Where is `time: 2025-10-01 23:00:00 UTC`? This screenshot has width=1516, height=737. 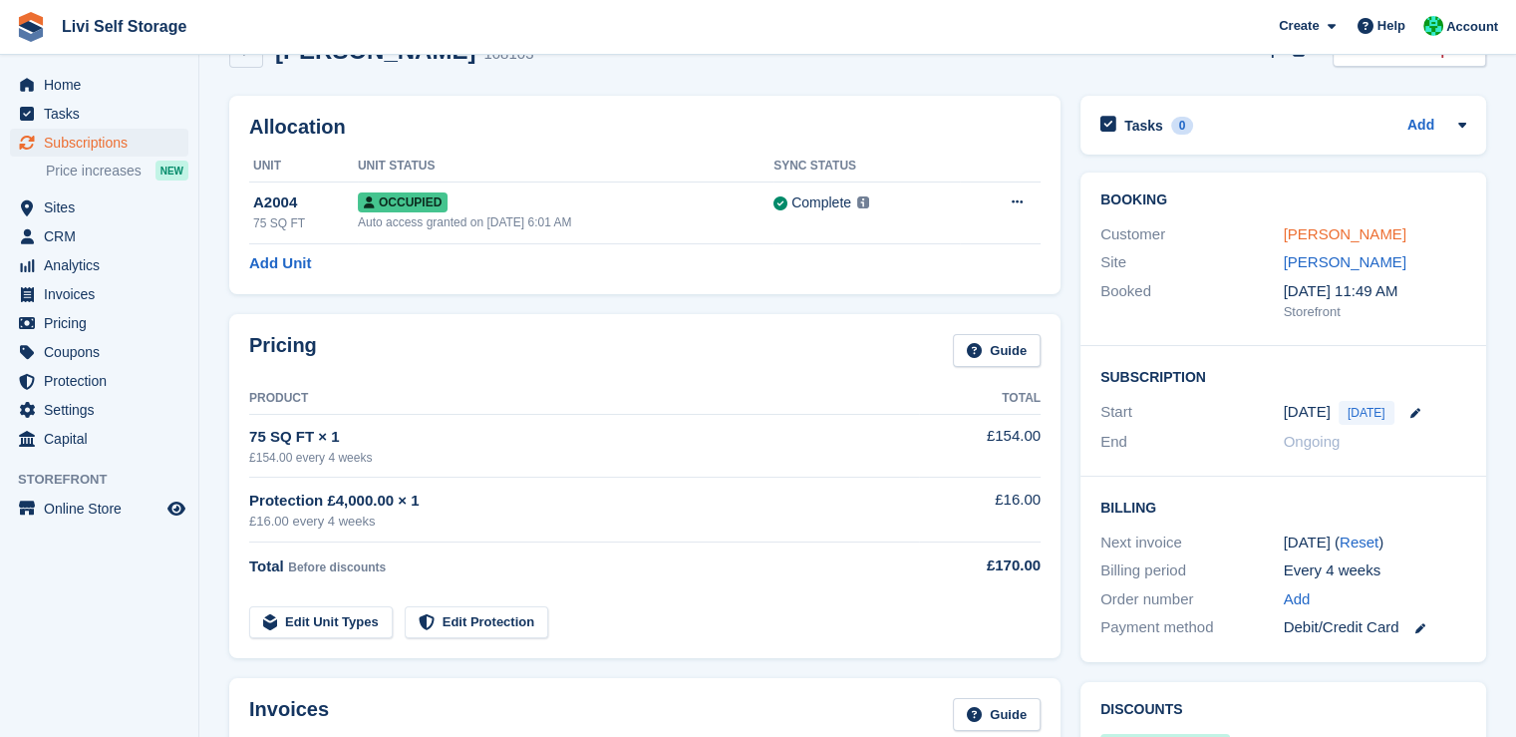 time: 2025-10-01 23:00:00 UTC is located at coordinates (1307, 412).